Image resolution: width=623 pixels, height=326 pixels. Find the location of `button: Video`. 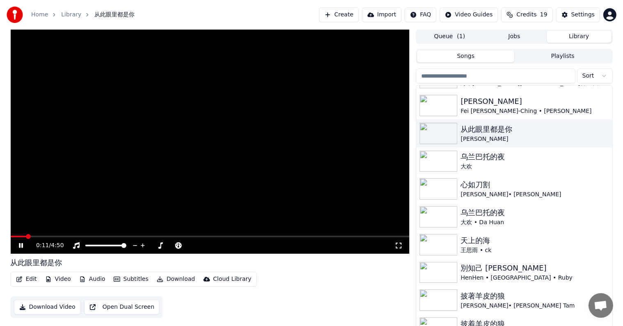

button: Video is located at coordinates (58, 279).